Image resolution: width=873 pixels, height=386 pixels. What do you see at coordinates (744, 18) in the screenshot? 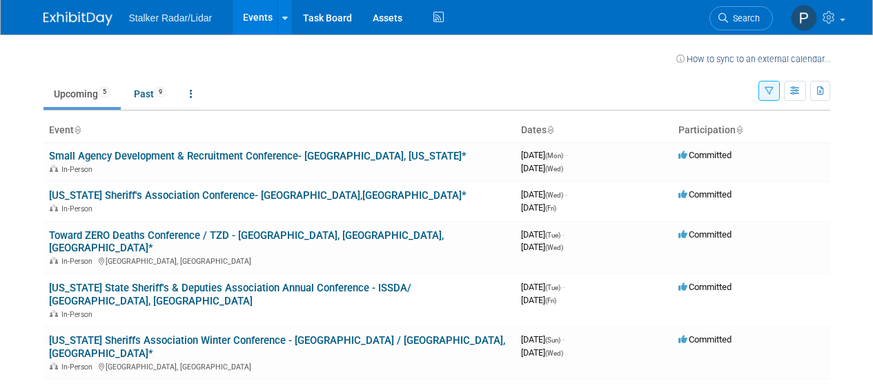
I see `span: Search` at bounding box center [744, 18].